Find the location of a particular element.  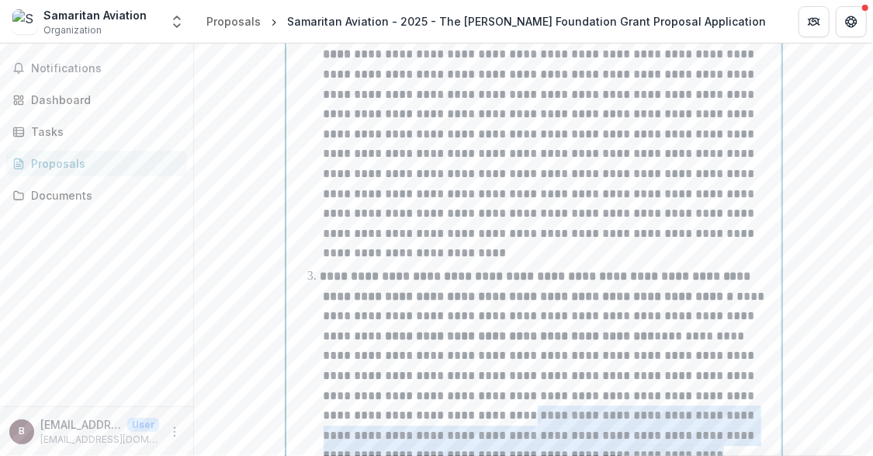

div: Documents is located at coordinates (102, 195).